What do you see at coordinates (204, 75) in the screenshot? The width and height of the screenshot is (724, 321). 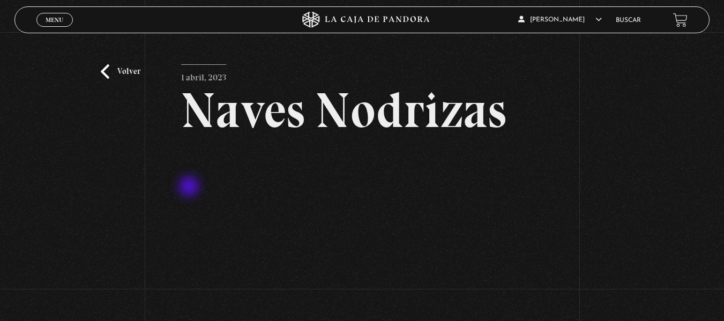 I see `p: 1 abril, 2023` at bounding box center [204, 75].